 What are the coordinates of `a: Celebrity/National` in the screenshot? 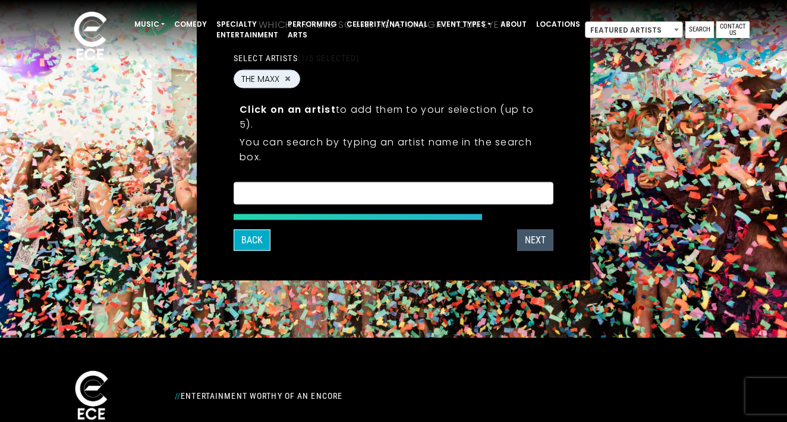 It's located at (387, 24).